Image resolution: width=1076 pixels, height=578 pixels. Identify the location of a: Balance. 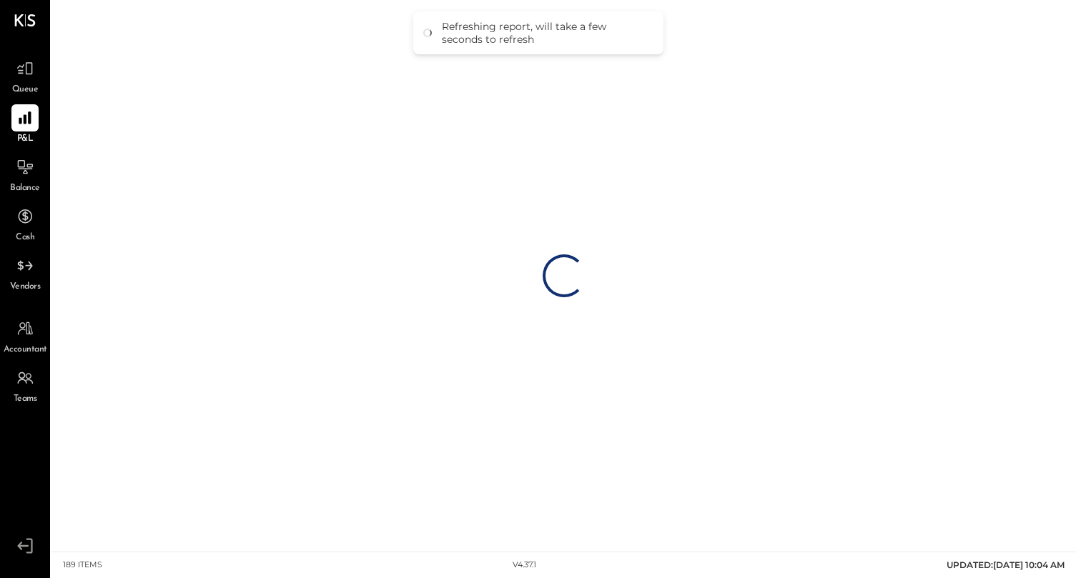
(25, 174).